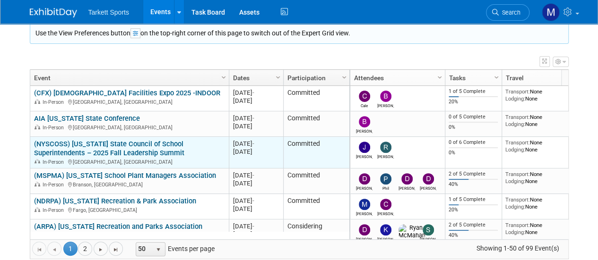 The height and width of the screenshot is (260, 598). Describe the element at coordinates (128, 78) in the screenshot. I see `a: Event` at that location.